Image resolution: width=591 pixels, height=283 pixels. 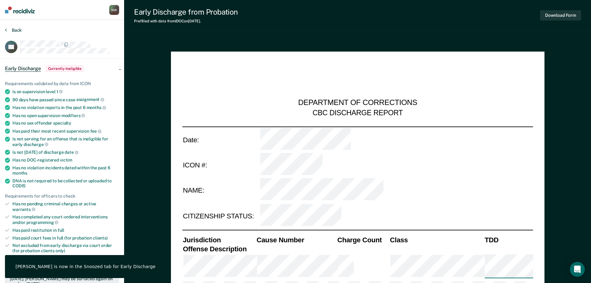 What do you see at coordinates (66, 220) in the screenshot?
I see `div: Has completed any court-ordered interventions and/or` at bounding box center [66, 220].